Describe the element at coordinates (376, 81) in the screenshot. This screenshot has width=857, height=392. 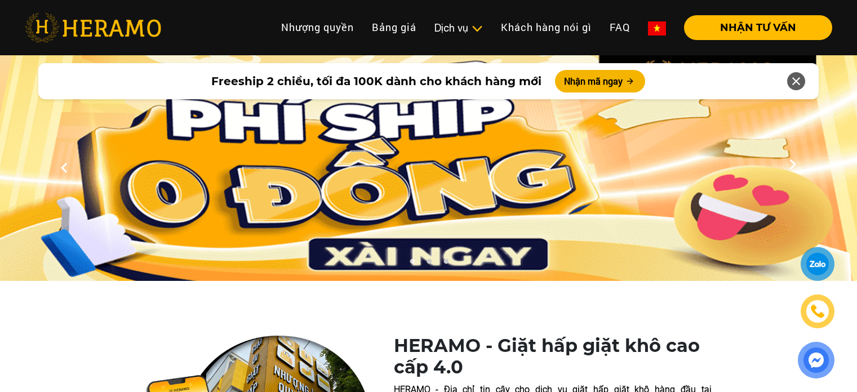
I see `span: Freeship 2 chiều, tối đa 100K dành cho khách hàng mới` at that location.